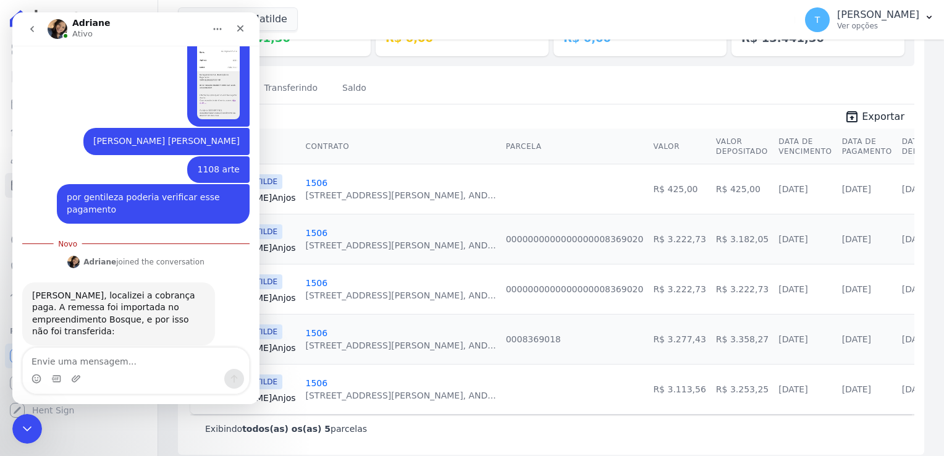  Describe the element at coordinates (78, 11) in the screenshot. I see `h1: Adriane` at that location.